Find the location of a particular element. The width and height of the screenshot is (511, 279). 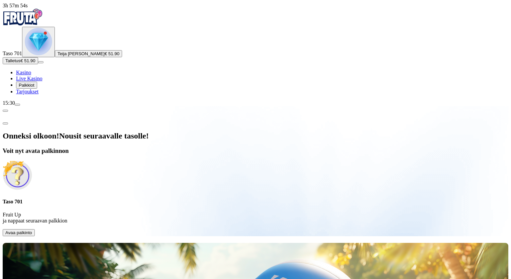

img: Fruta is located at coordinates (23, 17).